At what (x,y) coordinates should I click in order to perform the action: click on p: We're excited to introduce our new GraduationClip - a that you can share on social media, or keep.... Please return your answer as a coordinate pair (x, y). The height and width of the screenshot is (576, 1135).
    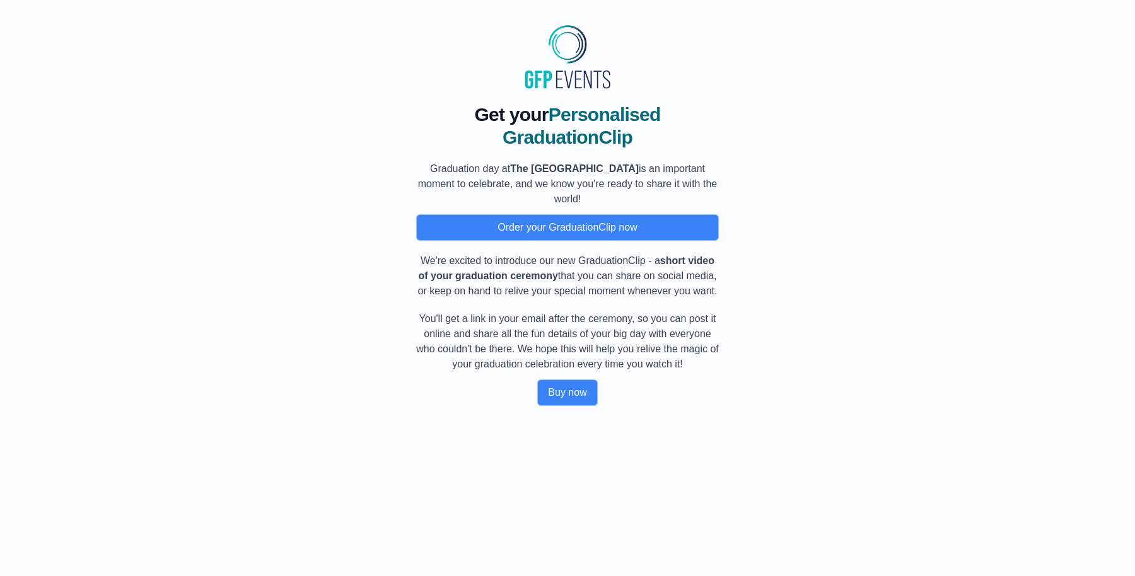
    Looking at the image, I should click on (567, 276).